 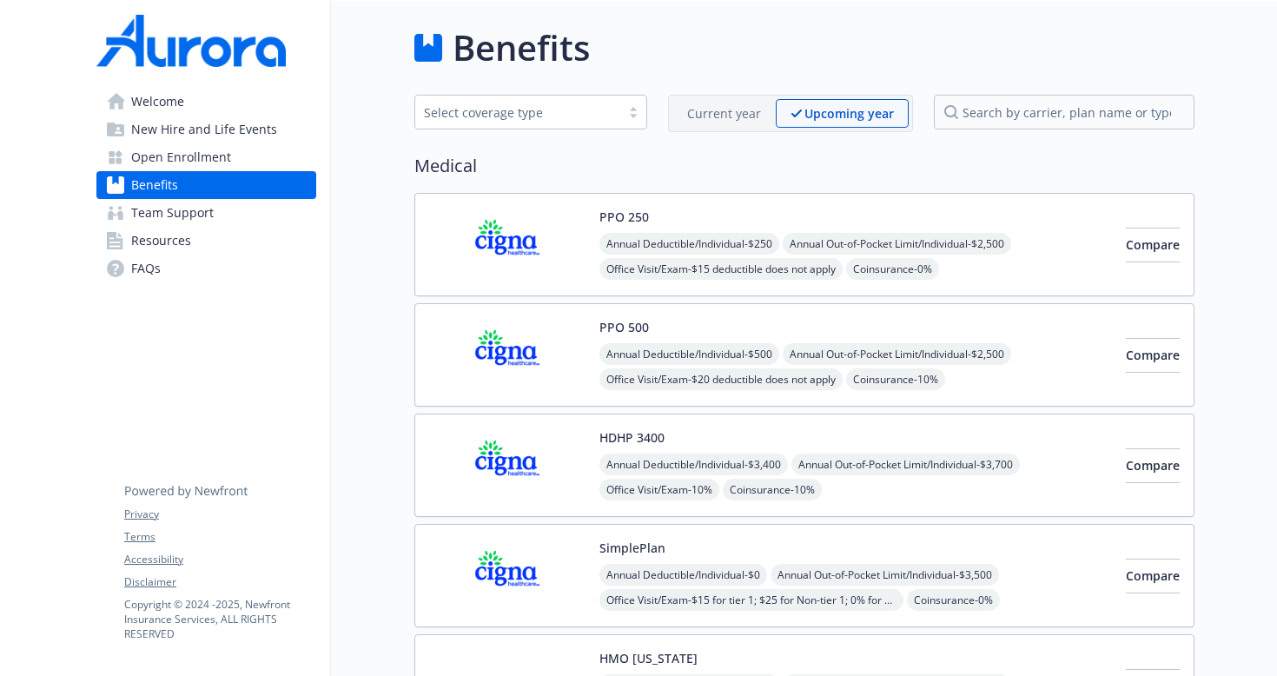 What do you see at coordinates (751, 599) in the screenshot?
I see `span: Office Visit/Exam - $15 for tier 1; $25 for Non-tier 1; 0% for MDLIVE` at bounding box center [751, 599].